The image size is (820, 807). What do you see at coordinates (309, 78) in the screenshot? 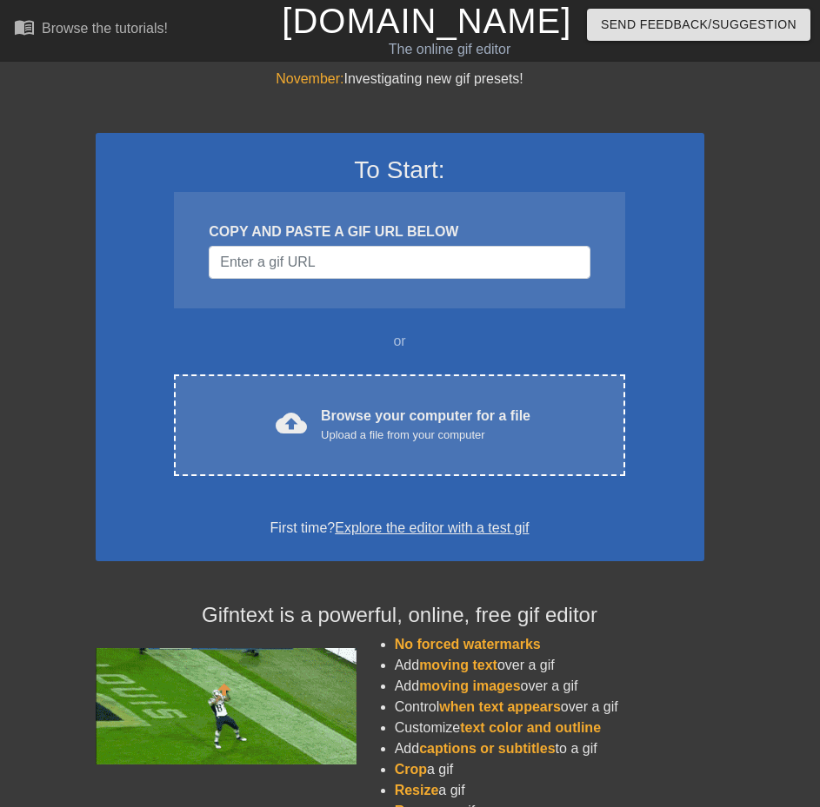
I see `span: November:` at bounding box center [309, 78].